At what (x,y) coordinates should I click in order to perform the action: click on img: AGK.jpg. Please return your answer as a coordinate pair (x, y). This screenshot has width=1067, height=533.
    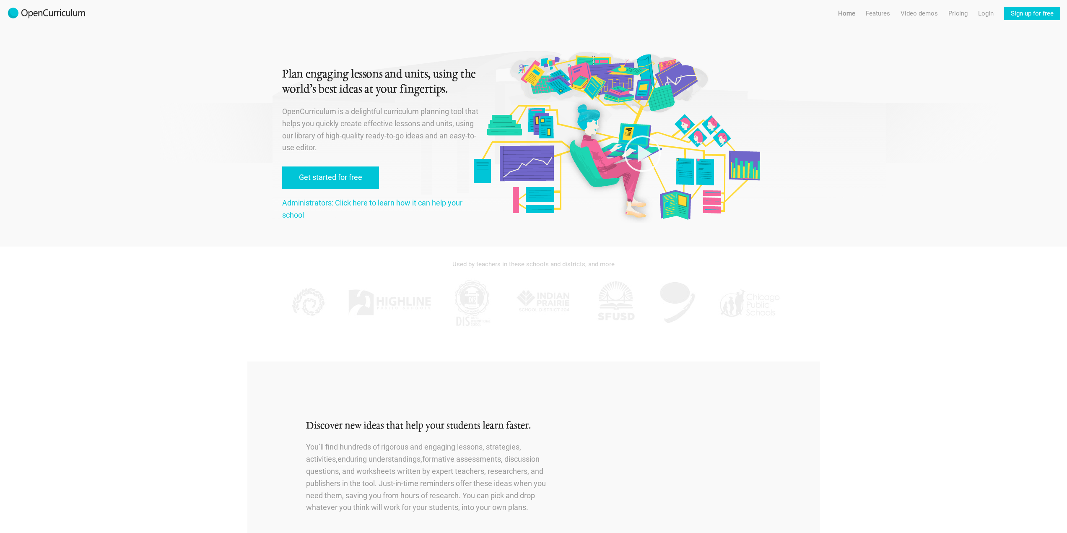
    Looking at the image, I should click on (678, 303).